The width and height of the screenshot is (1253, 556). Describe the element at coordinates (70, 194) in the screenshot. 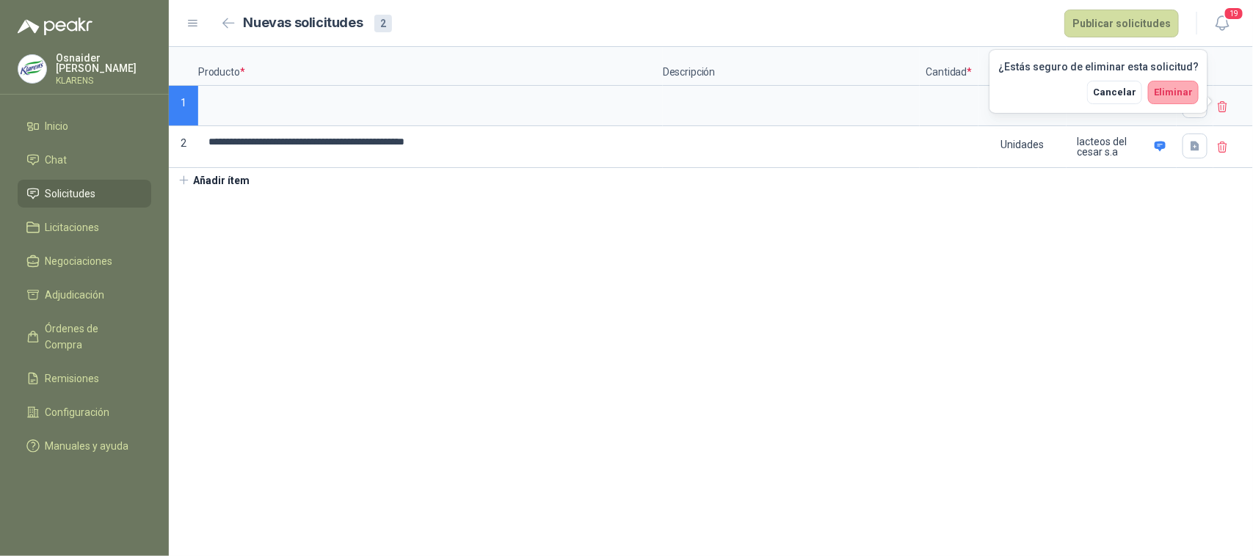

I see `span: Solicitudes` at that location.